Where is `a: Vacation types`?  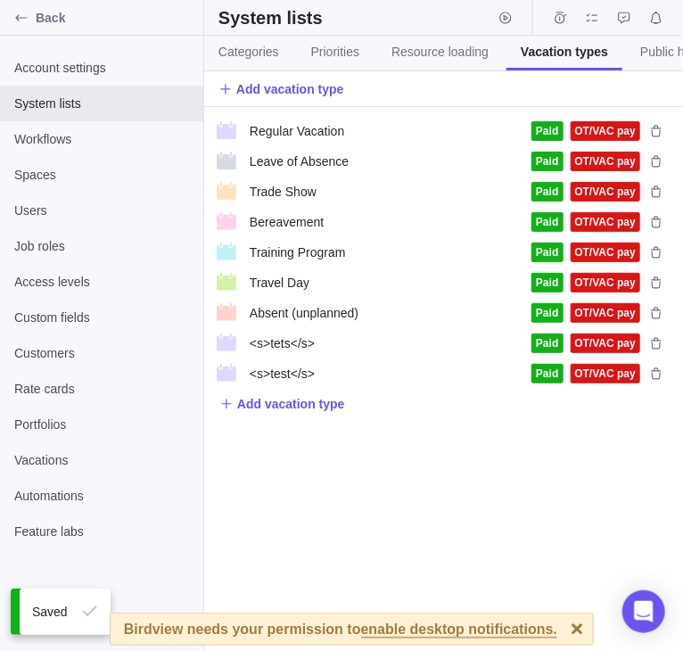
a: Vacation types is located at coordinates (565, 53).